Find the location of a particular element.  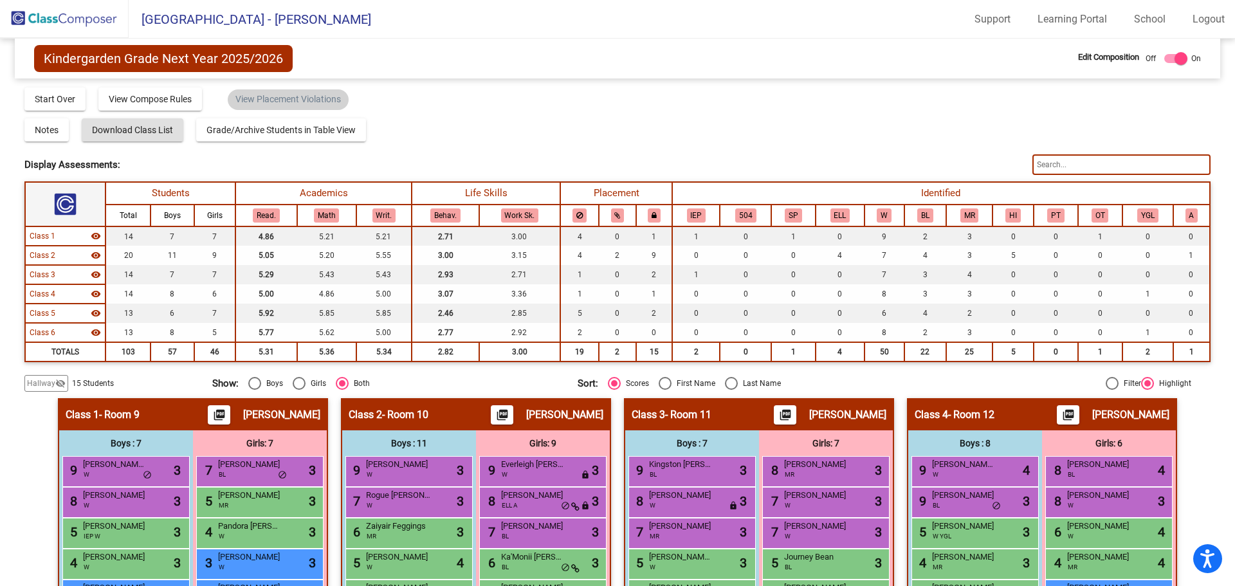

button: PT is located at coordinates (1056, 216).